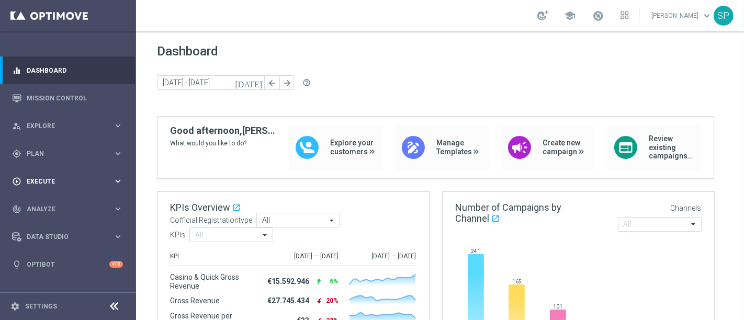  I want to click on button: gps_fixed Plan keyboard_arrow_right, so click(68, 154).